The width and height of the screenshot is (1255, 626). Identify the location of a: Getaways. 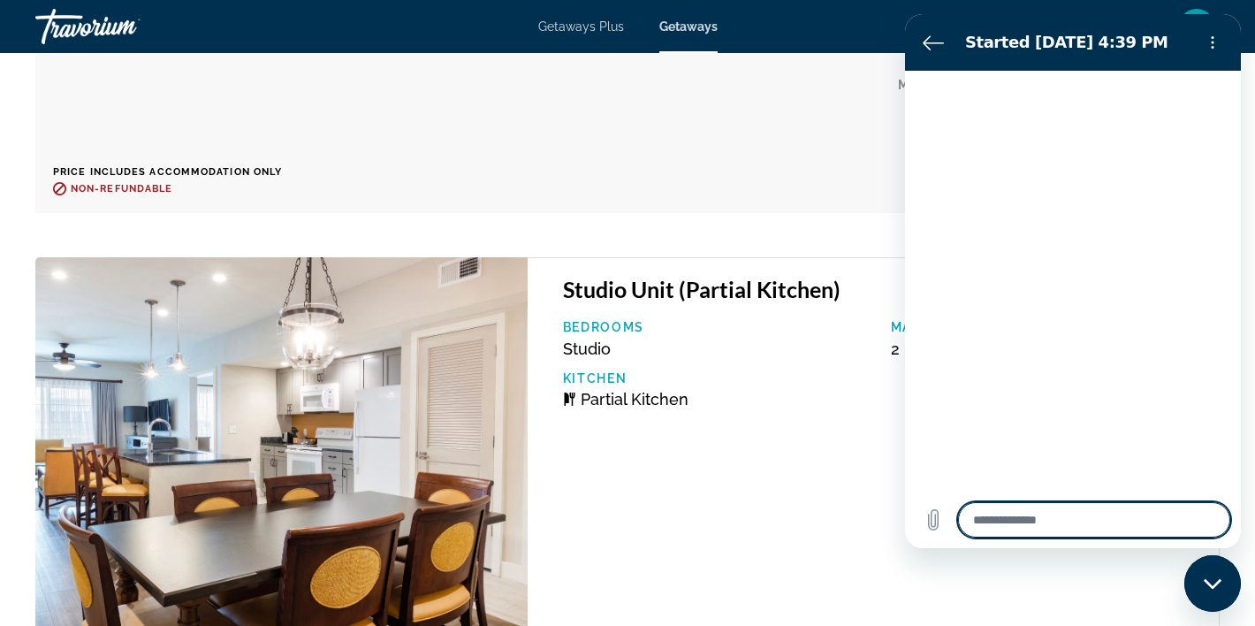
(689, 27).